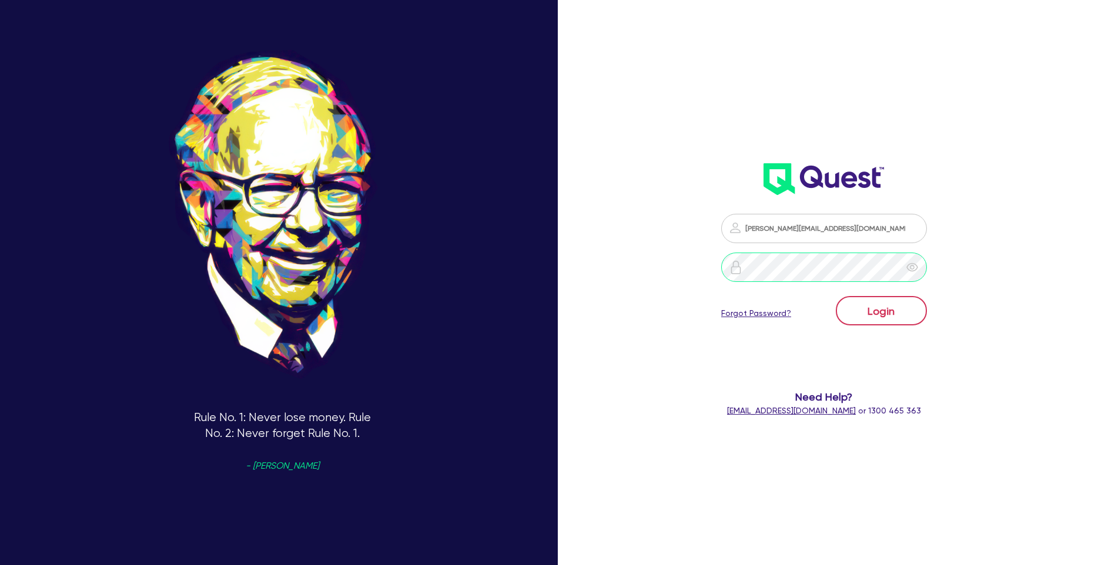 The image size is (1115, 565). I want to click on input: Email address, so click(824, 229).